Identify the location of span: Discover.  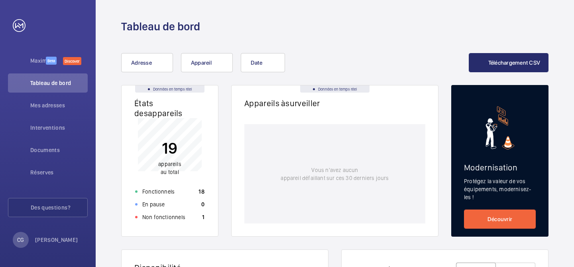
(72, 61).